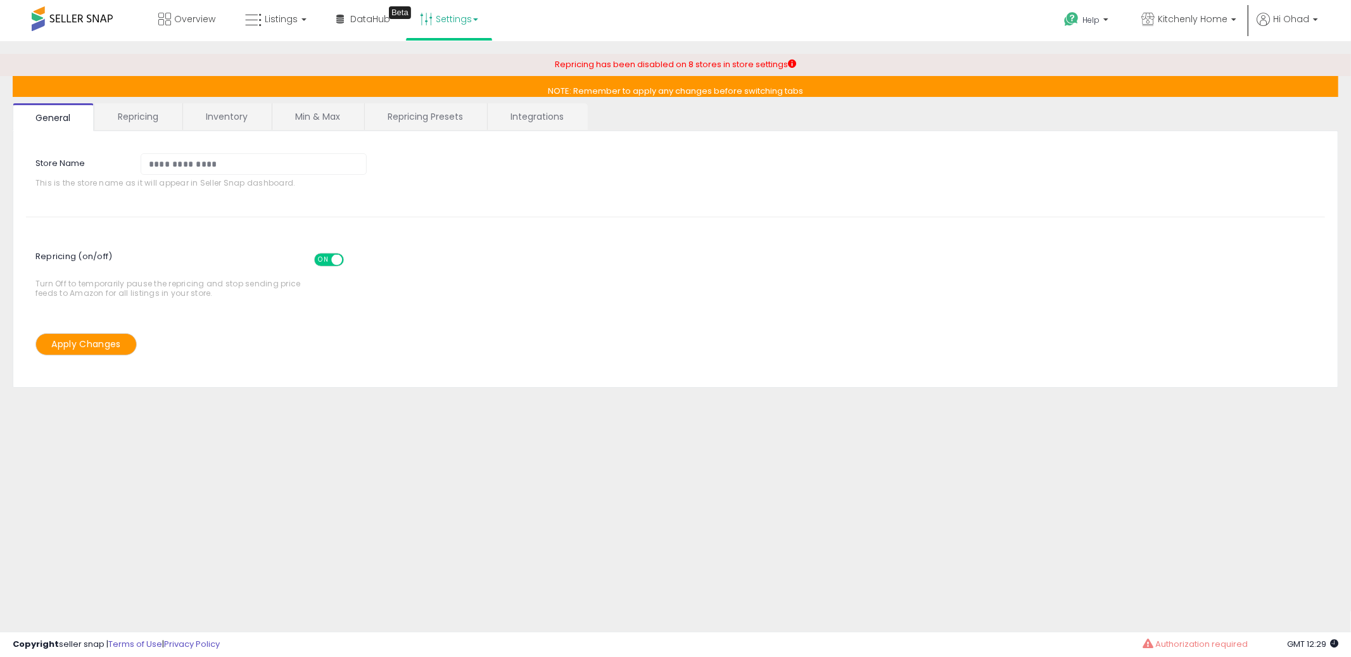 This screenshot has width=1351, height=657. I want to click on a: Help, so click(1087, 22).